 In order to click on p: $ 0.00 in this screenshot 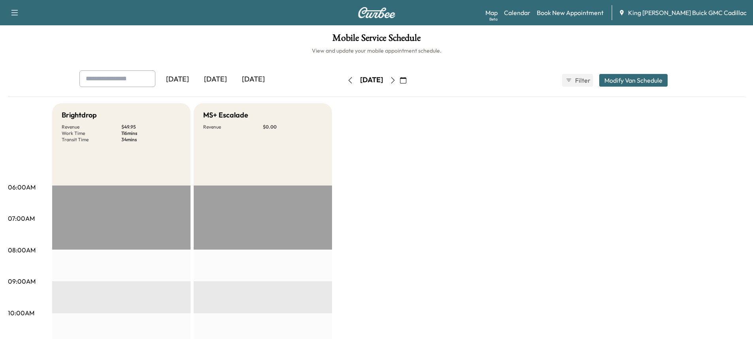, I will do `click(292, 127)`.